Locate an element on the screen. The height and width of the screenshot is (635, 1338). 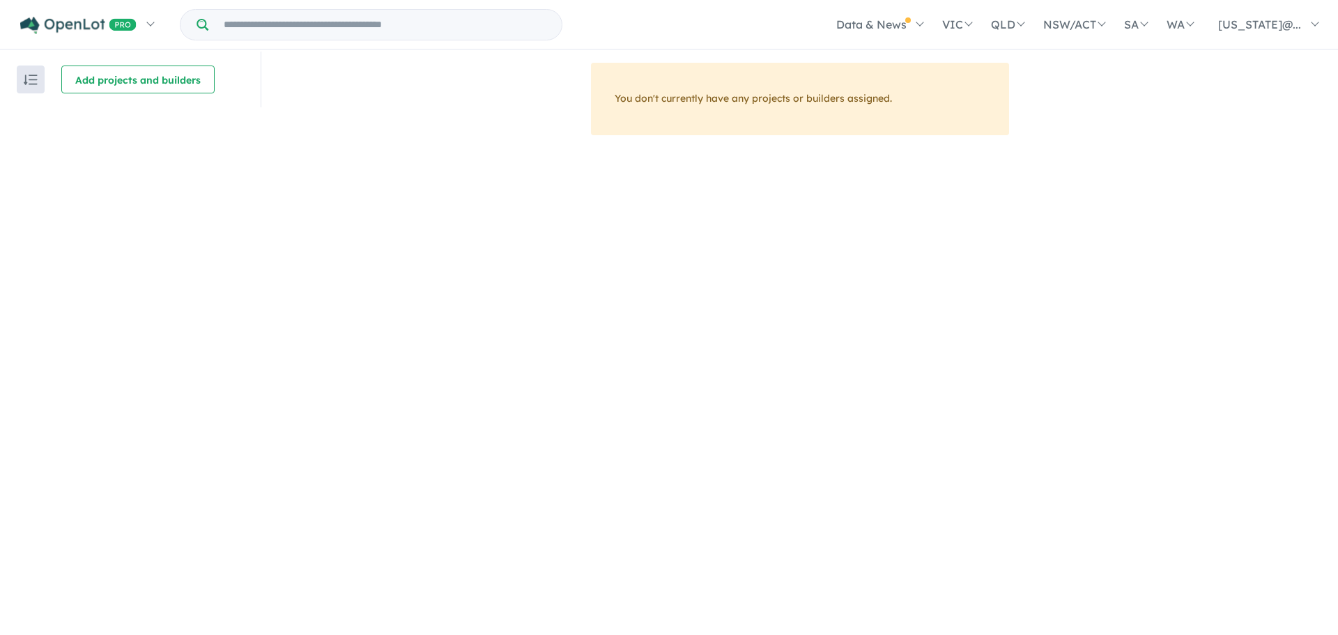
button: Add projects and builders is located at coordinates (138, 79).